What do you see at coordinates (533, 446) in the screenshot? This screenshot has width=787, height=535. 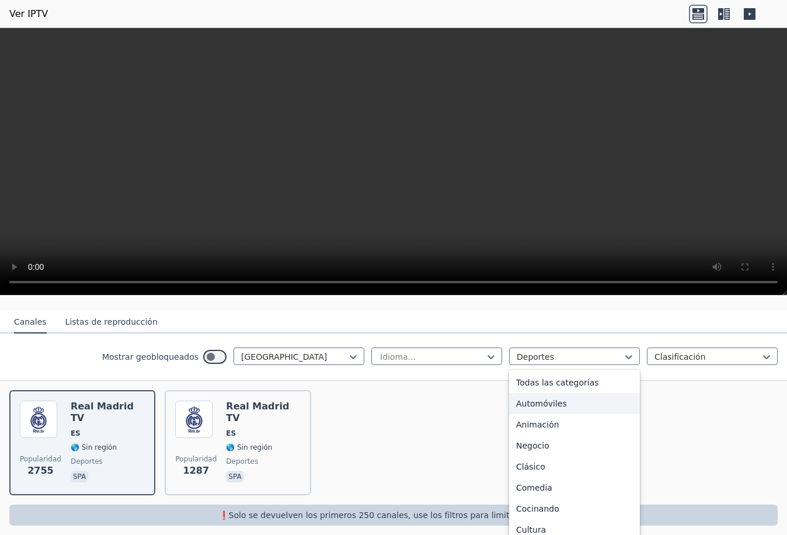 I see `font: Negocio` at bounding box center [533, 446].